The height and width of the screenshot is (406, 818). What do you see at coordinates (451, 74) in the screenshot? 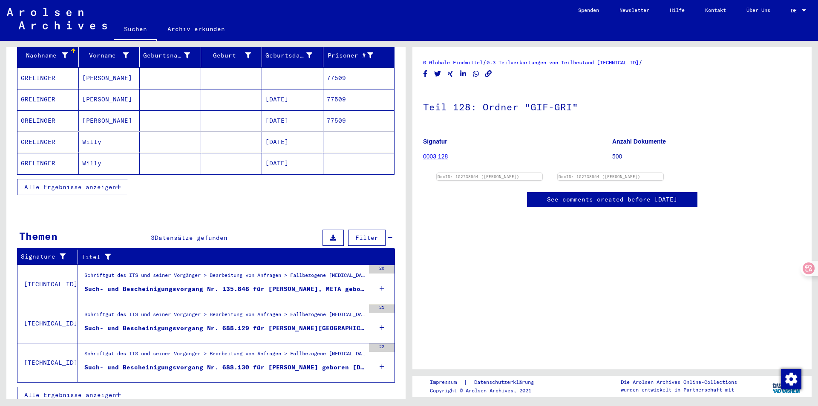
I see `button: Share on Xing` at bounding box center [451, 74].